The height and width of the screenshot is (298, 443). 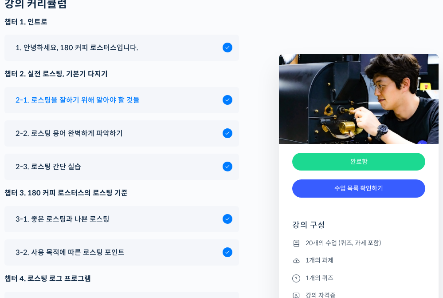 I want to click on a: 홈, so click(x=31, y=235).